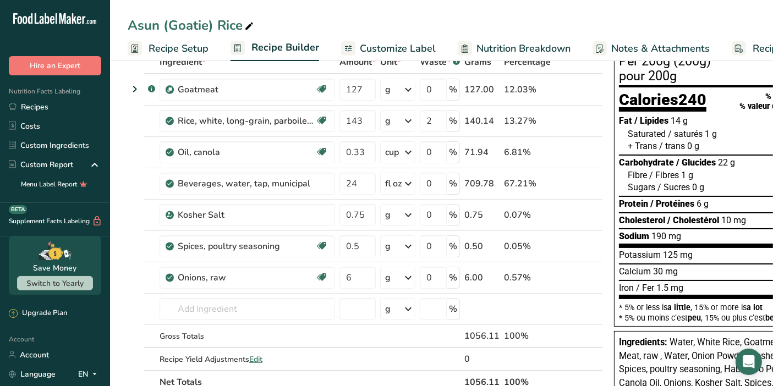 This screenshot has width=773, height=386. What do you see at coordinates (246, 152) in the screenshot?
I see `div: Oil, canola` at bounding box center [246, 152].